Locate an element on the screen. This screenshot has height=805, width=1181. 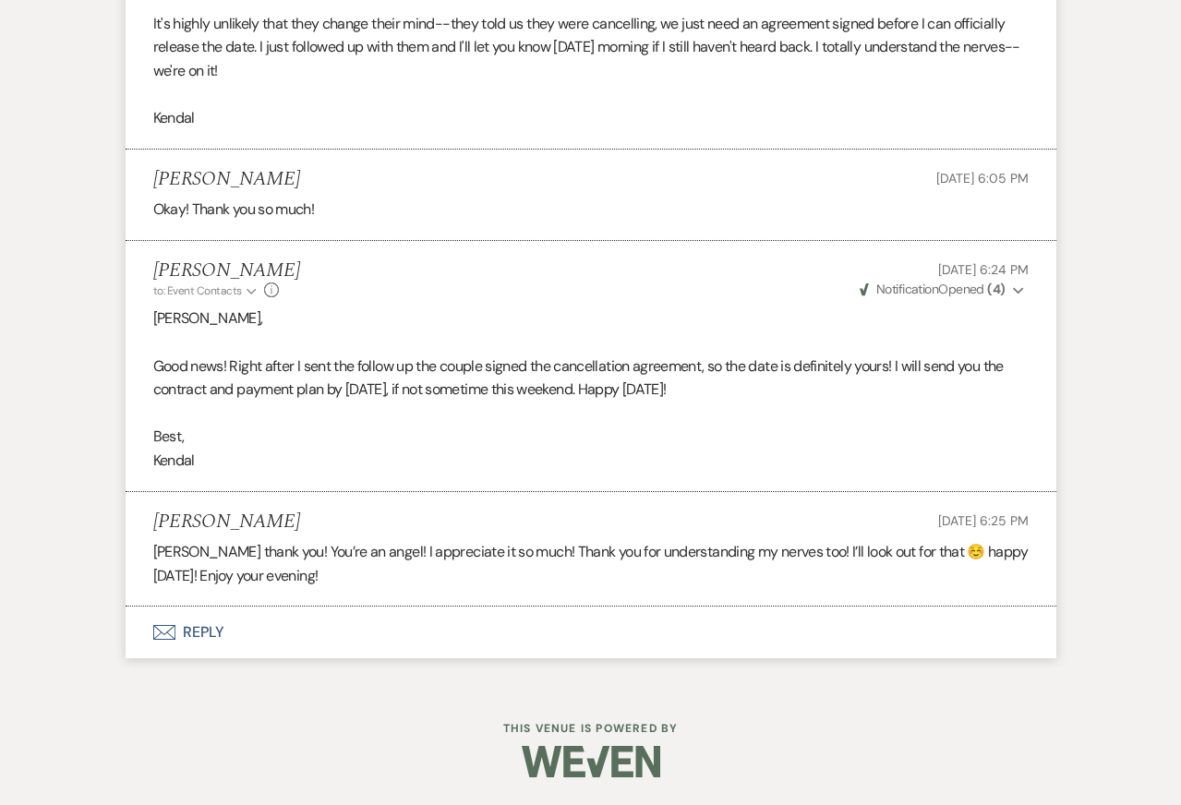
img: Weven Logo is located at coordinates (591, 762).